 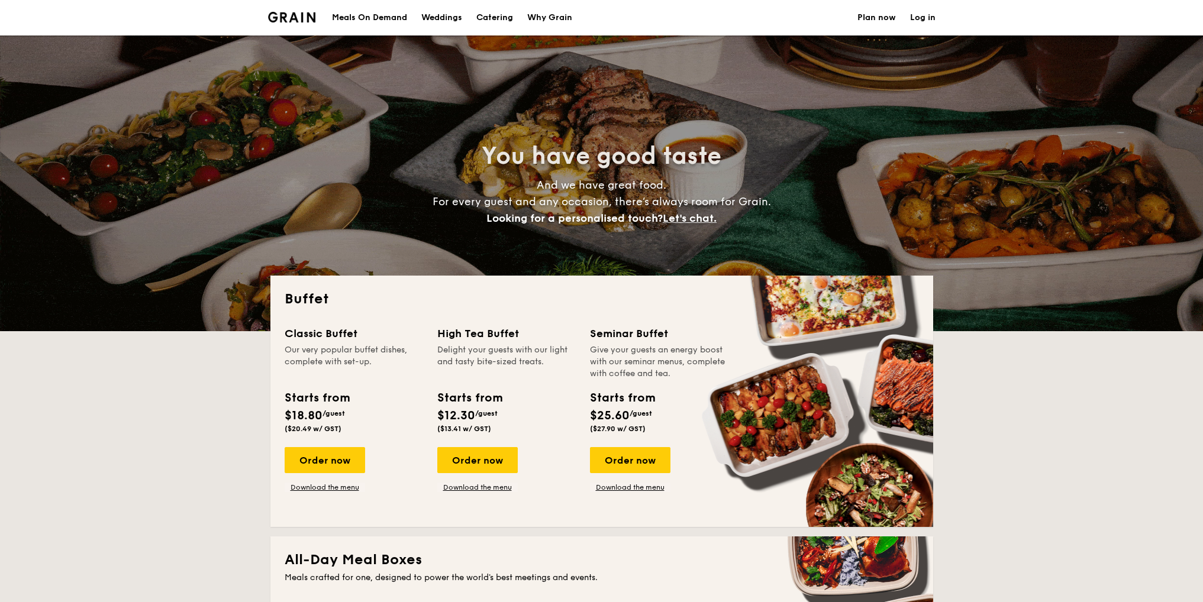 What do you see at coordinates (506, 334) in the screenshot?
I see `div: High Tea Buffet` at bounding box center [506, 334].